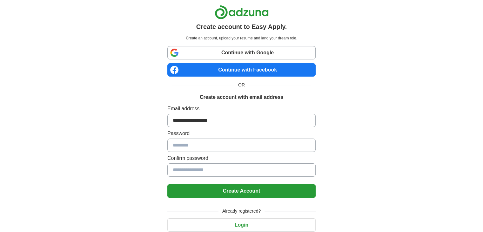  Describe the element at coordinates (241, 211) in the screenshot. I see `span: Already registered?` at that location.